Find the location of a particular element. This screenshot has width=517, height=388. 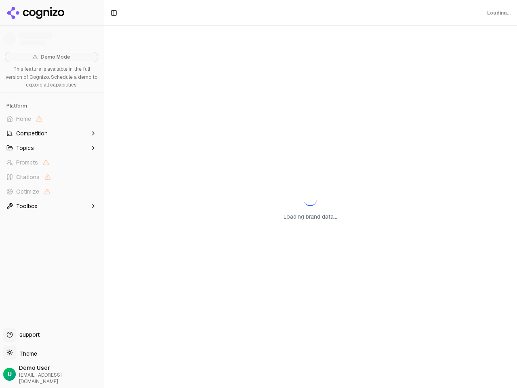

button: Topics is located at coordinates (51, 148).